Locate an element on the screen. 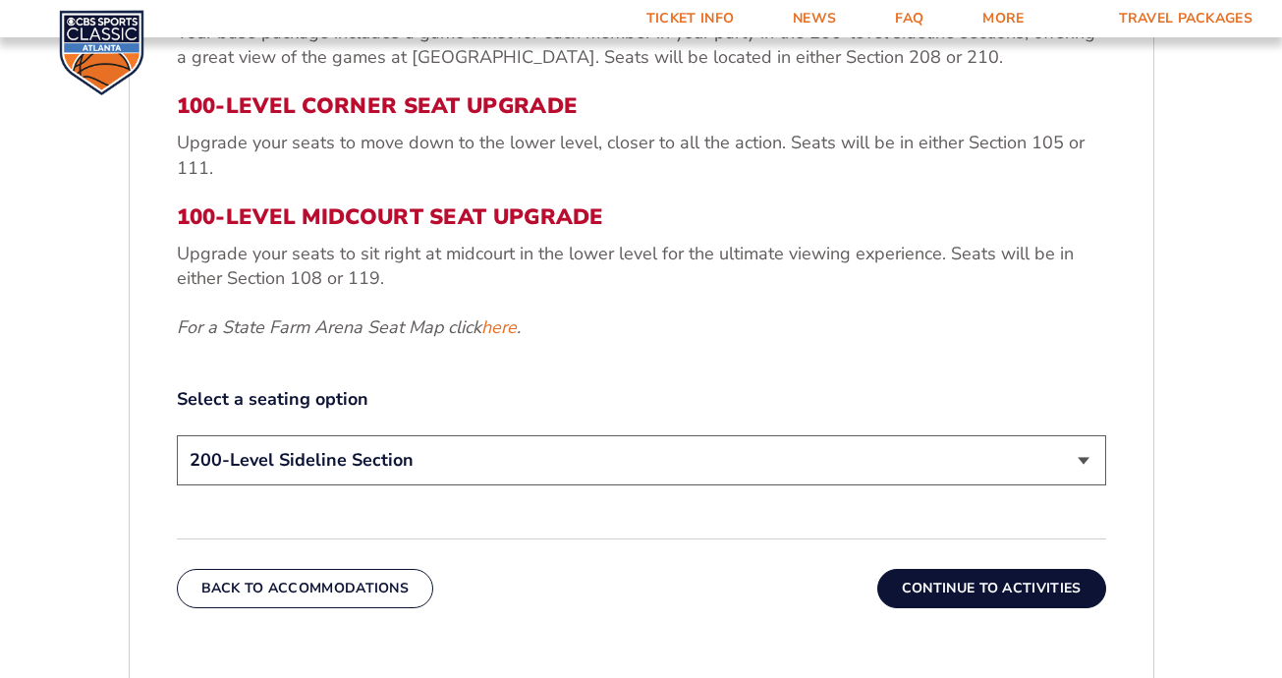  h3: 100-Level Midcourt Seat Upgrade is located at coordinates (642, 217).